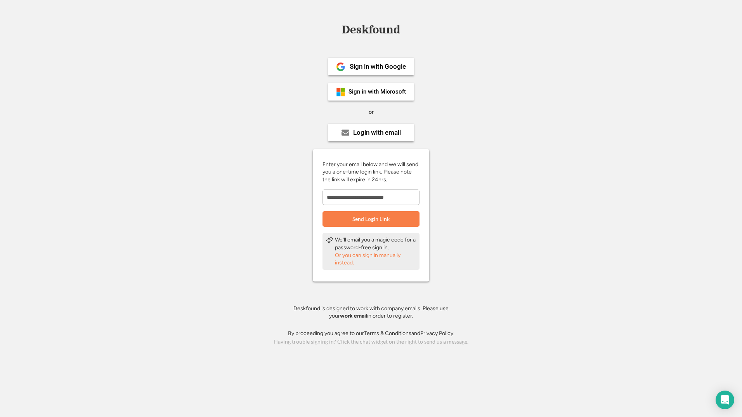 The width and height of the screenshot is (742, 417). What do you see at coordinates (377, 92) in the screenshot?
I see `div: Sign in with Microsoft` at bounding box center [377, 92].